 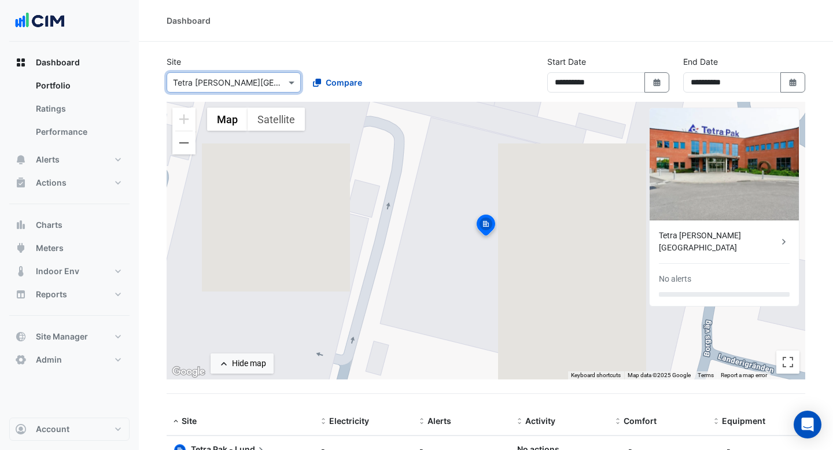 What do you see at coordinates (69, 429) in the screenshot?
I see `button: Account` at bounding box center [69, 429].